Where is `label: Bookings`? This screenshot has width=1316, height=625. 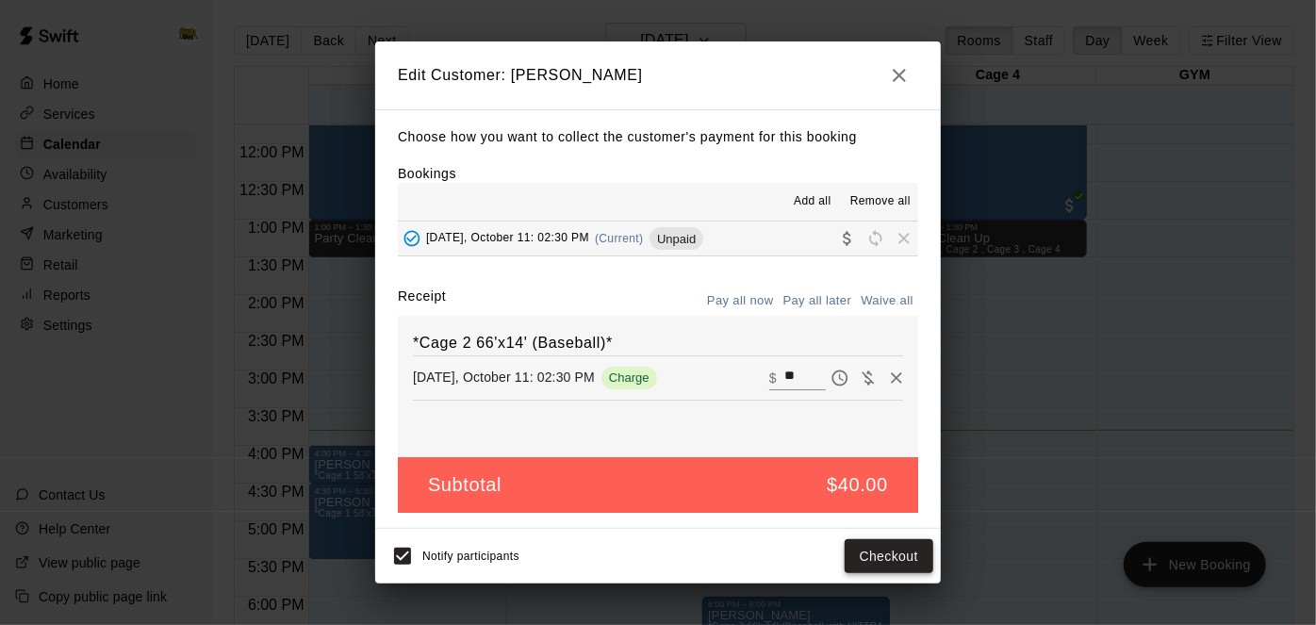 label: Bookings is located at coordinates (427, 173).